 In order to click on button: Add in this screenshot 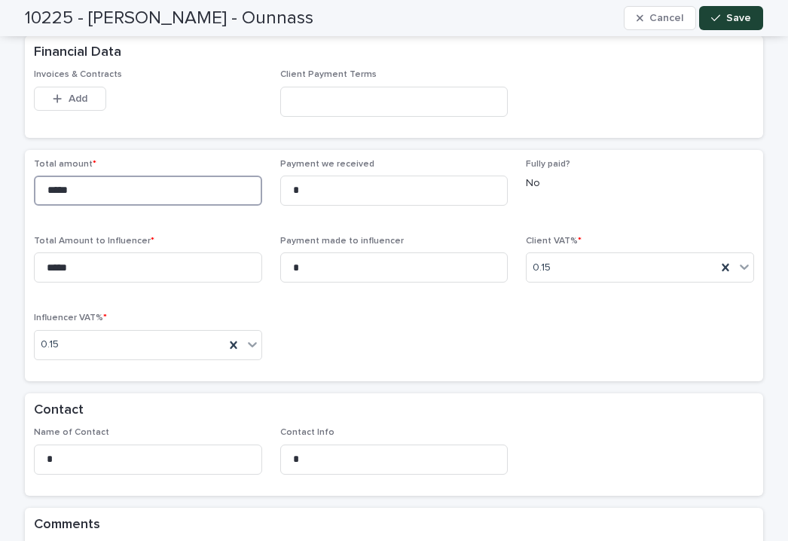, I will do `click(70, 99)`.